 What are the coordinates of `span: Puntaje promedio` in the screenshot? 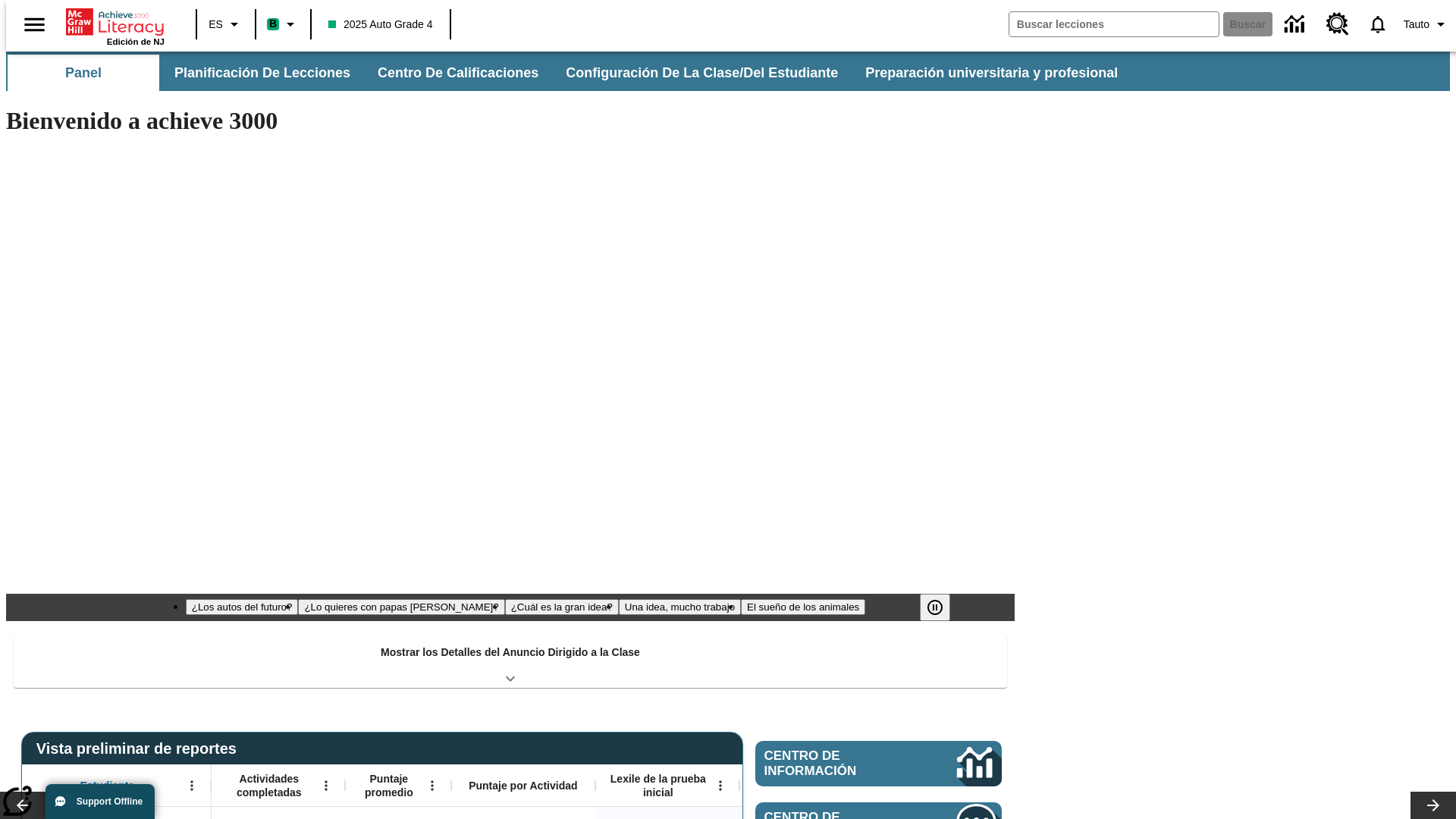 It's located at (389, 785).